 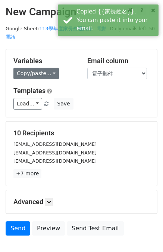 What do you see at coordinates (116, 20) in the screenshot?
I see `div: Copied {{家長姓名}}. You can paste it into your email.` at bounding box center [116, 20].